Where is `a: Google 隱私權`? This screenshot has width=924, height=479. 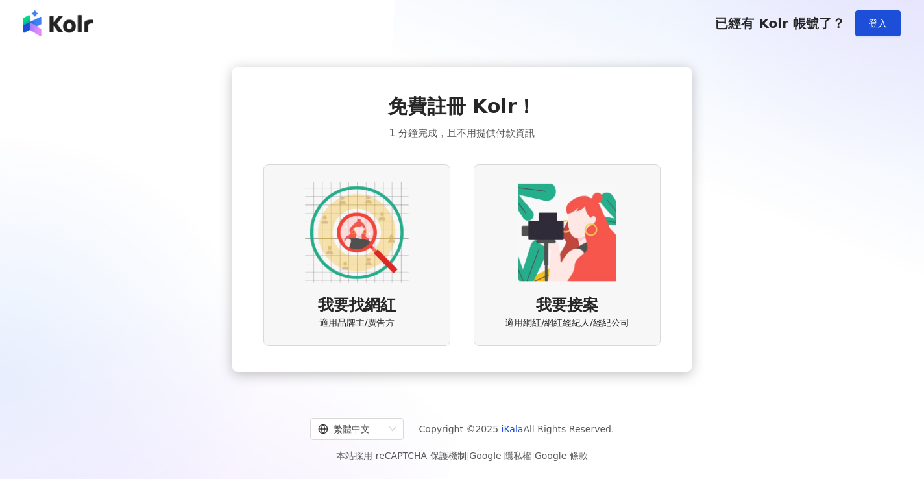 a: Google 隱私權 is located at coordinates (500, 456).